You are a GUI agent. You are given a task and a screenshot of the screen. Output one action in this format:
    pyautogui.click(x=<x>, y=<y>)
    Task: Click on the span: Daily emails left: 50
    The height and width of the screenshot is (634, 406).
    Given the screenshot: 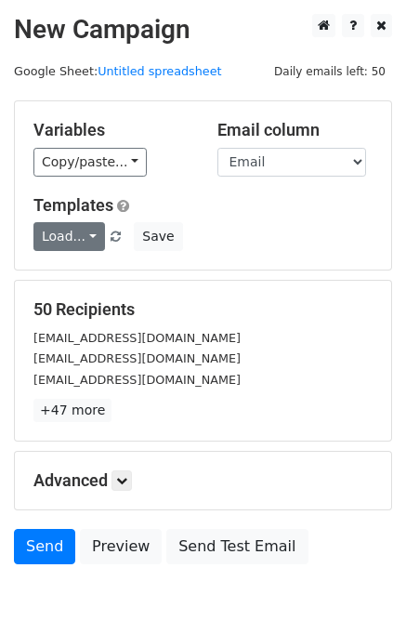 What is the action you would take?
    pyautogui.click(x=330, y=72)
    